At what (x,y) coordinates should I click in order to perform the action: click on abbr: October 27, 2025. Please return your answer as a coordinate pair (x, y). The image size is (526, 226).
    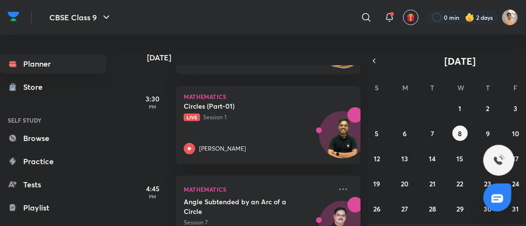
    Looking at the image, I should click on (404, 209).